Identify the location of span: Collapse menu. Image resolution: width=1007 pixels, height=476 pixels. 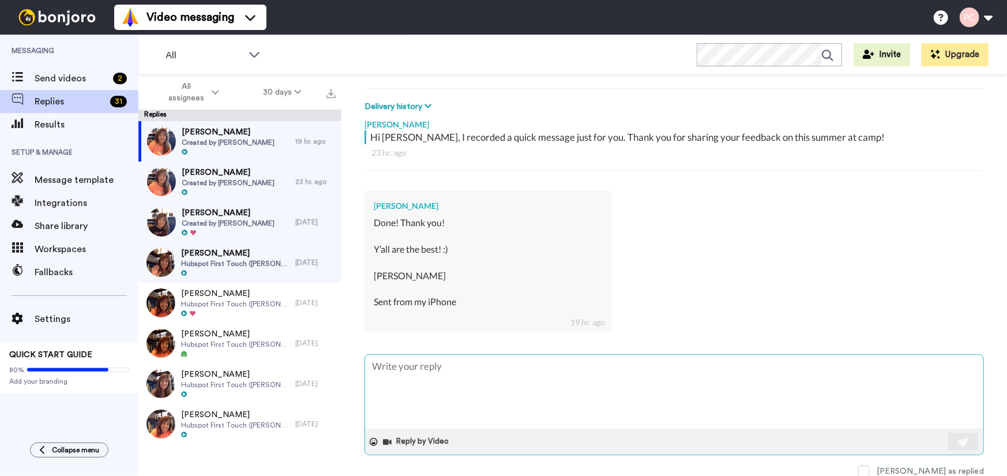
(76, 450).